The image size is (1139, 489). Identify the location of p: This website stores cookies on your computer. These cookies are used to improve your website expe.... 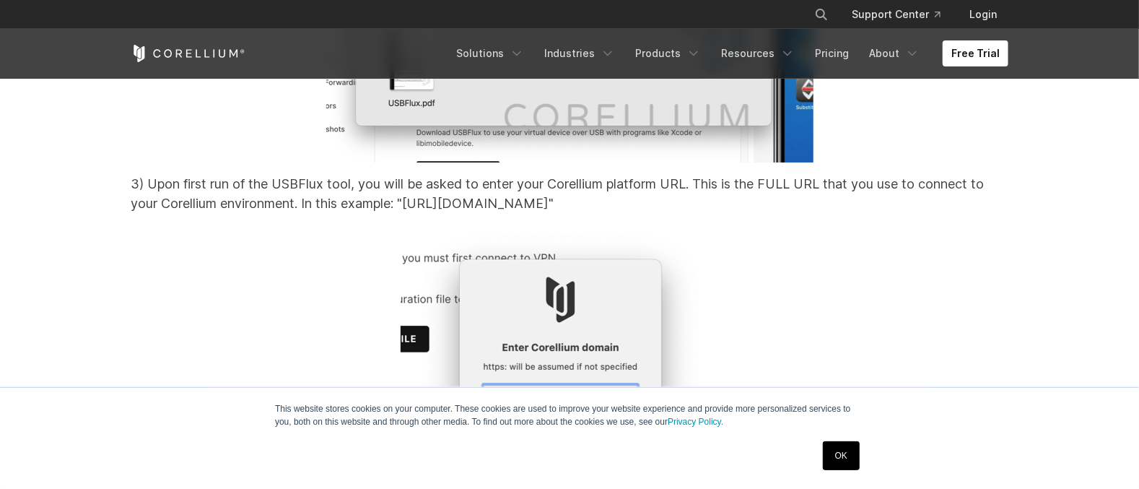
(570, 415).